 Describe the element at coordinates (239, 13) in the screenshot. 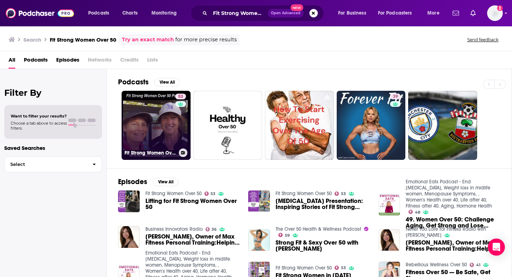

I see `input: Search podcasts, credits, & more...` at that location.